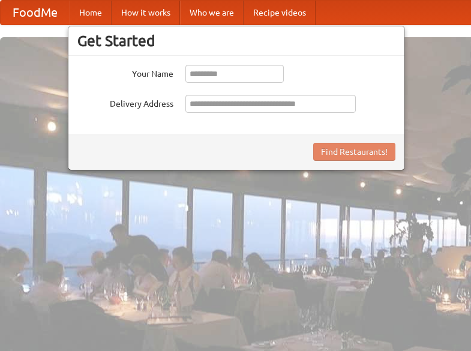 The image size is (471, 351). Describe the element at coordinates (354, 152) in the screenshot. I see `button: Find Restaurants!` at that location.